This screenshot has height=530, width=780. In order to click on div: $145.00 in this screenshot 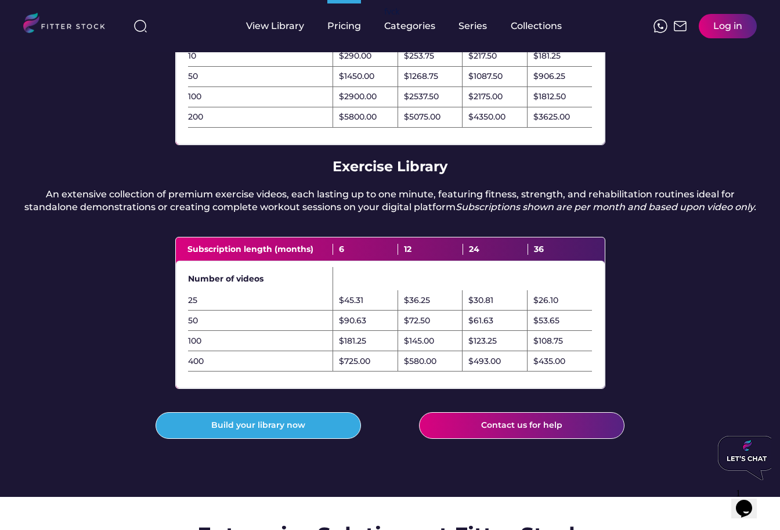, I will do `click(419, 341)`.